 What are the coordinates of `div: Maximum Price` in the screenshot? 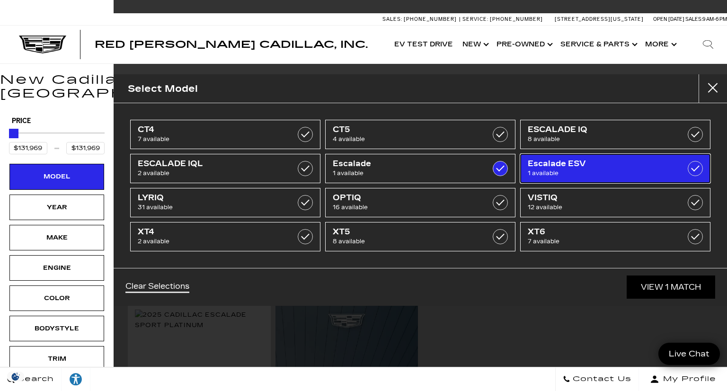 It's located at (14, 134).